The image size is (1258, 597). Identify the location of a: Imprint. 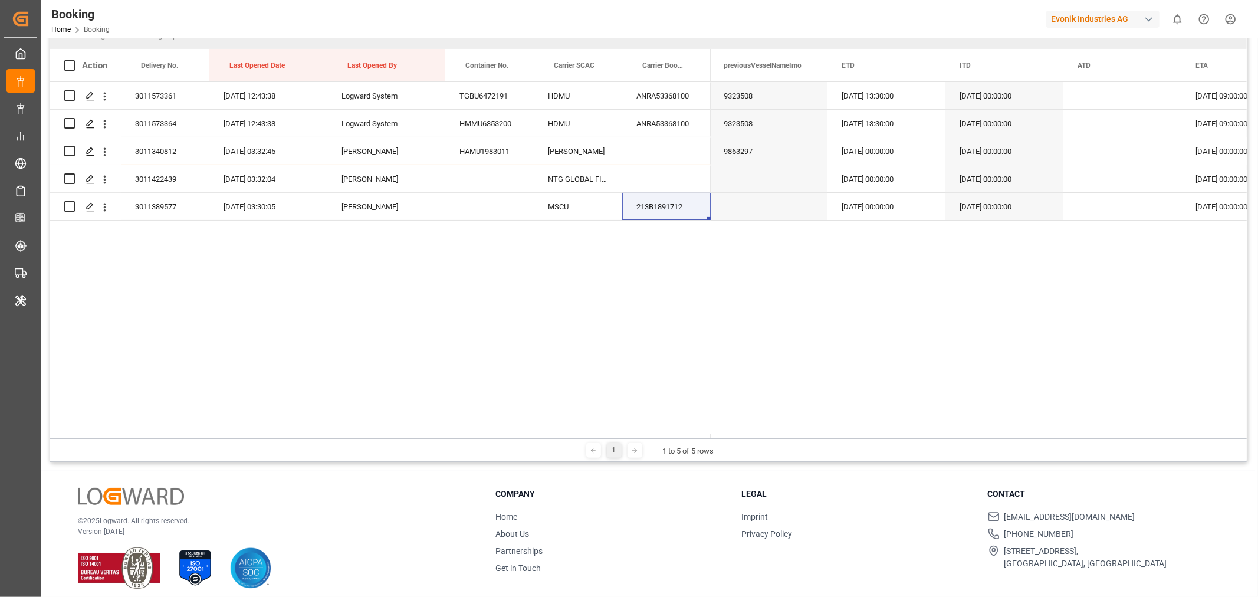
(755, 517).